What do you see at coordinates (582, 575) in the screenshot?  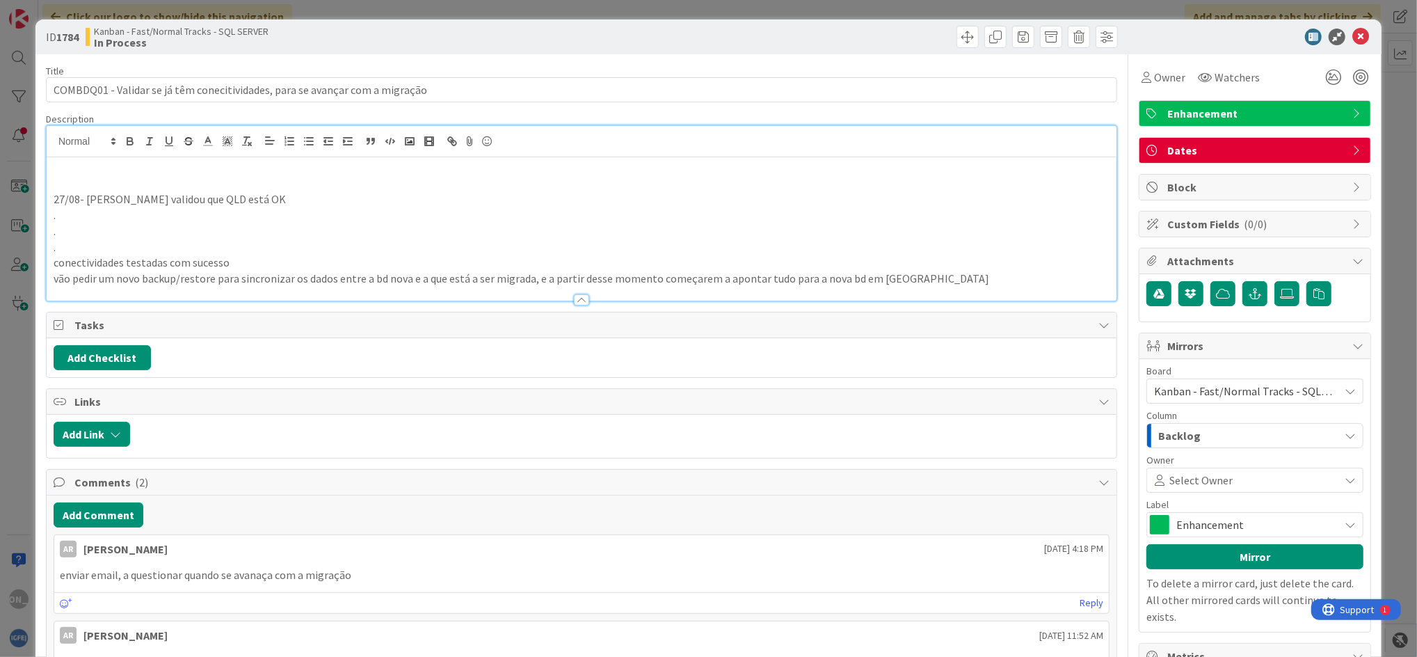 I see `p: enviar email, a questionar quando se avanaça com a migração` at bounding box center [582, 575].